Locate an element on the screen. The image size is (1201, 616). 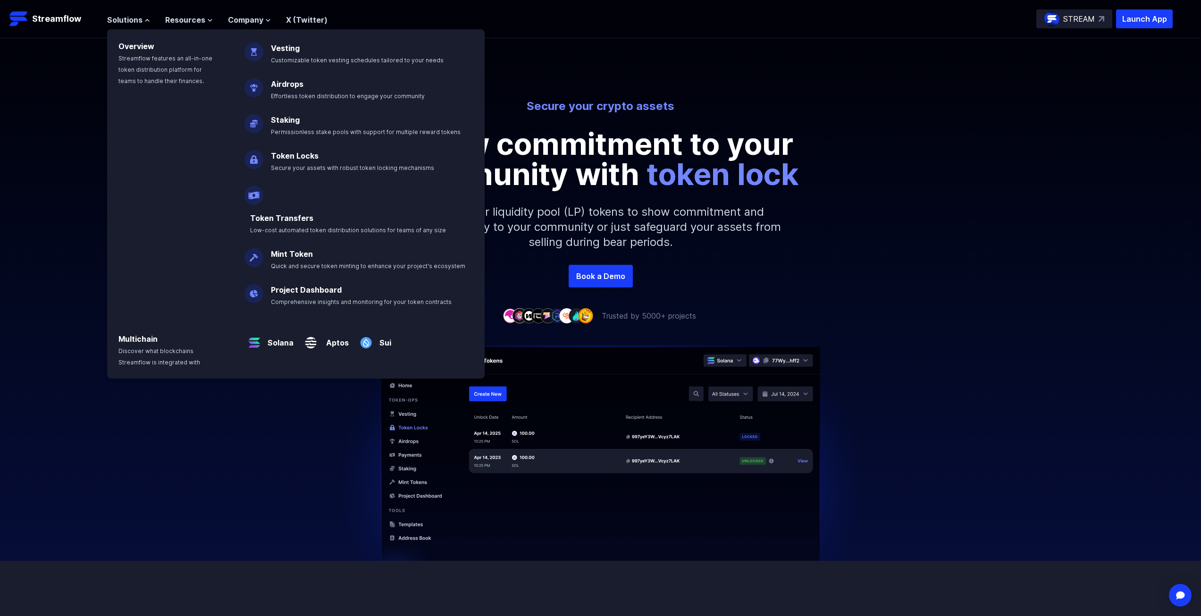
img: Airdrops is located at coordinates (254, 84).